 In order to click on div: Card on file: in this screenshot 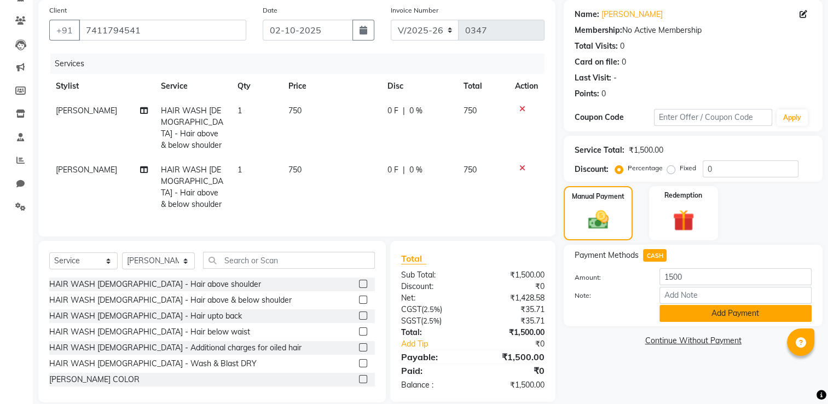, I will do `click(597, 62)`.